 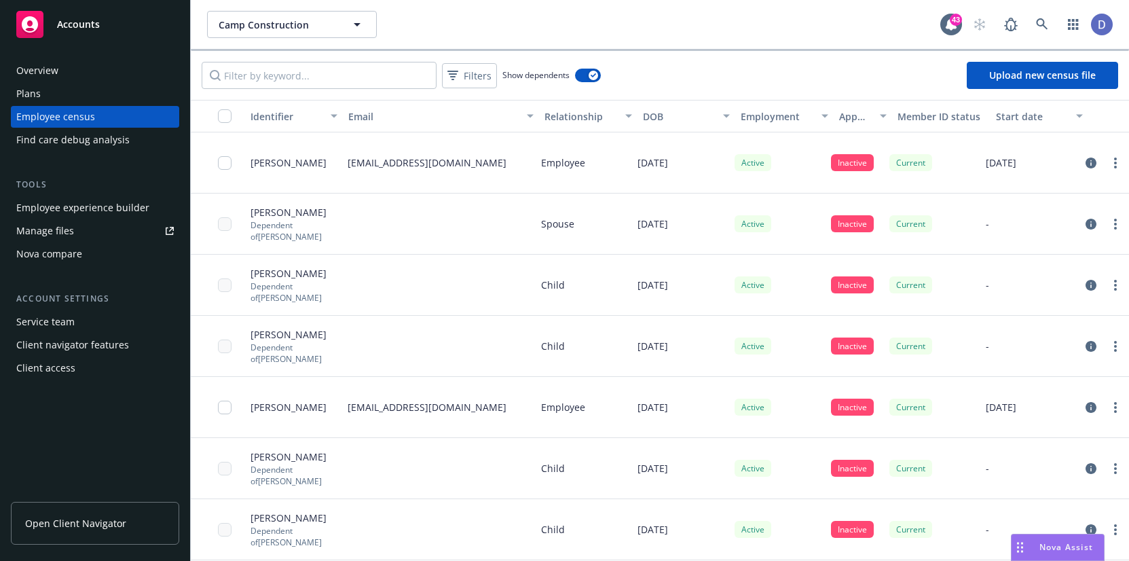 I want to click on a: Service team, so click(x=95, y=322).